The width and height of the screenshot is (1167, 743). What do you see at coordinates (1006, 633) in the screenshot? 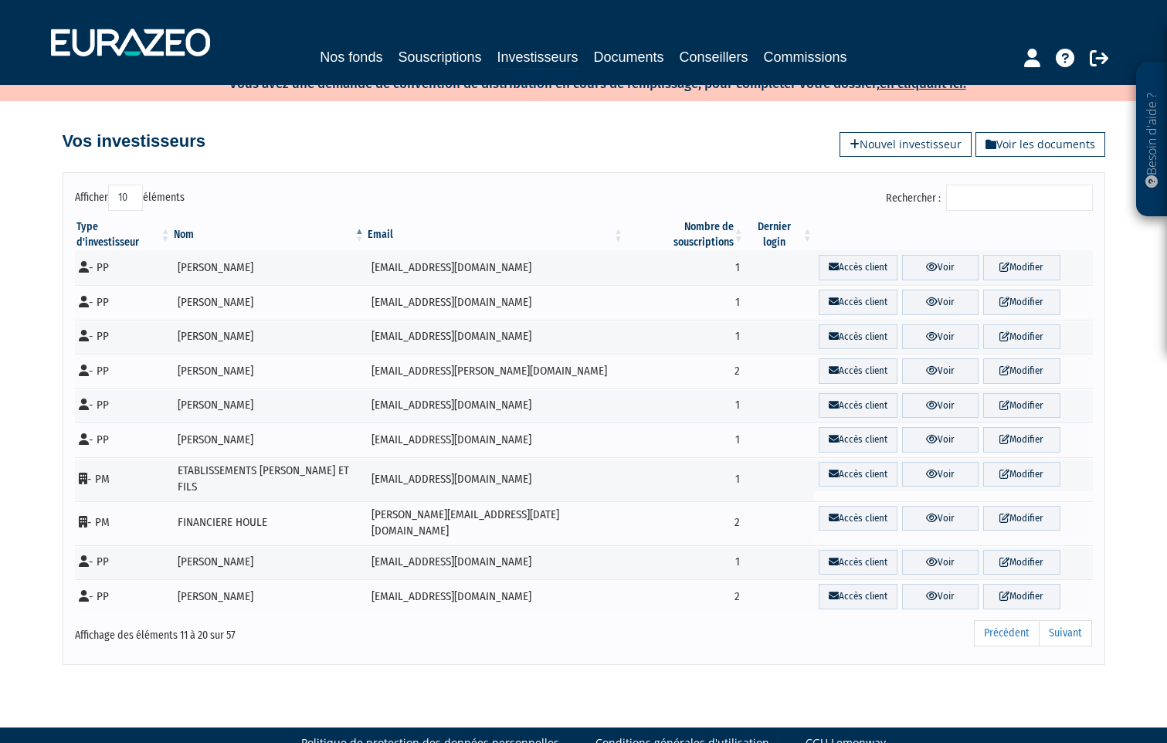
I see `a: Précédent` at bounding box center [1006, 633].